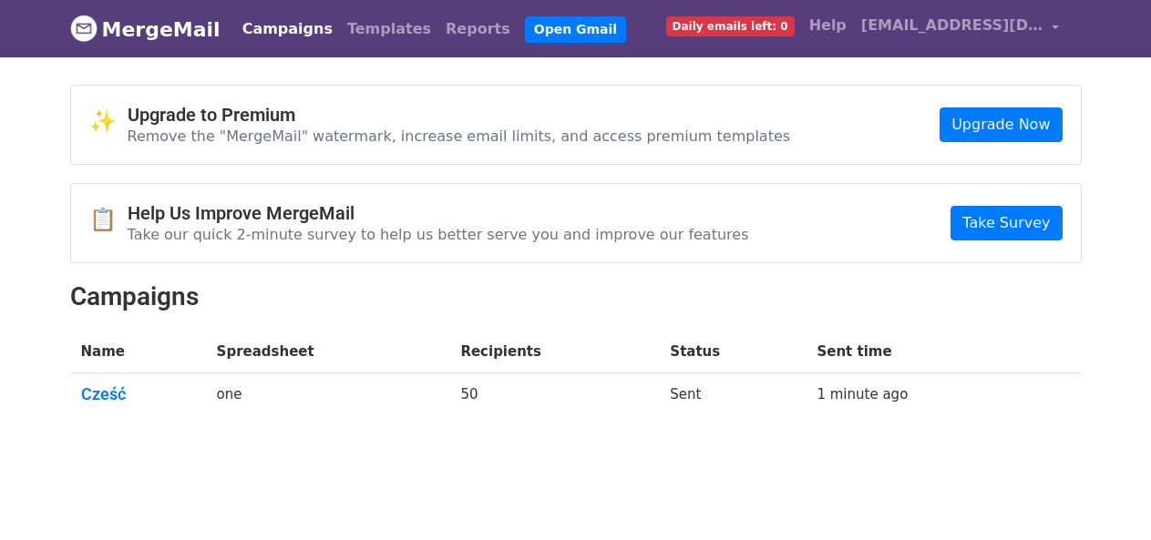  What do you see at coordinates (459, 136) in the screenshot?
I see `p: Remove the "MergeMail" watermark, increase email limits, and access premium templates` at bounding box center [459, 136].